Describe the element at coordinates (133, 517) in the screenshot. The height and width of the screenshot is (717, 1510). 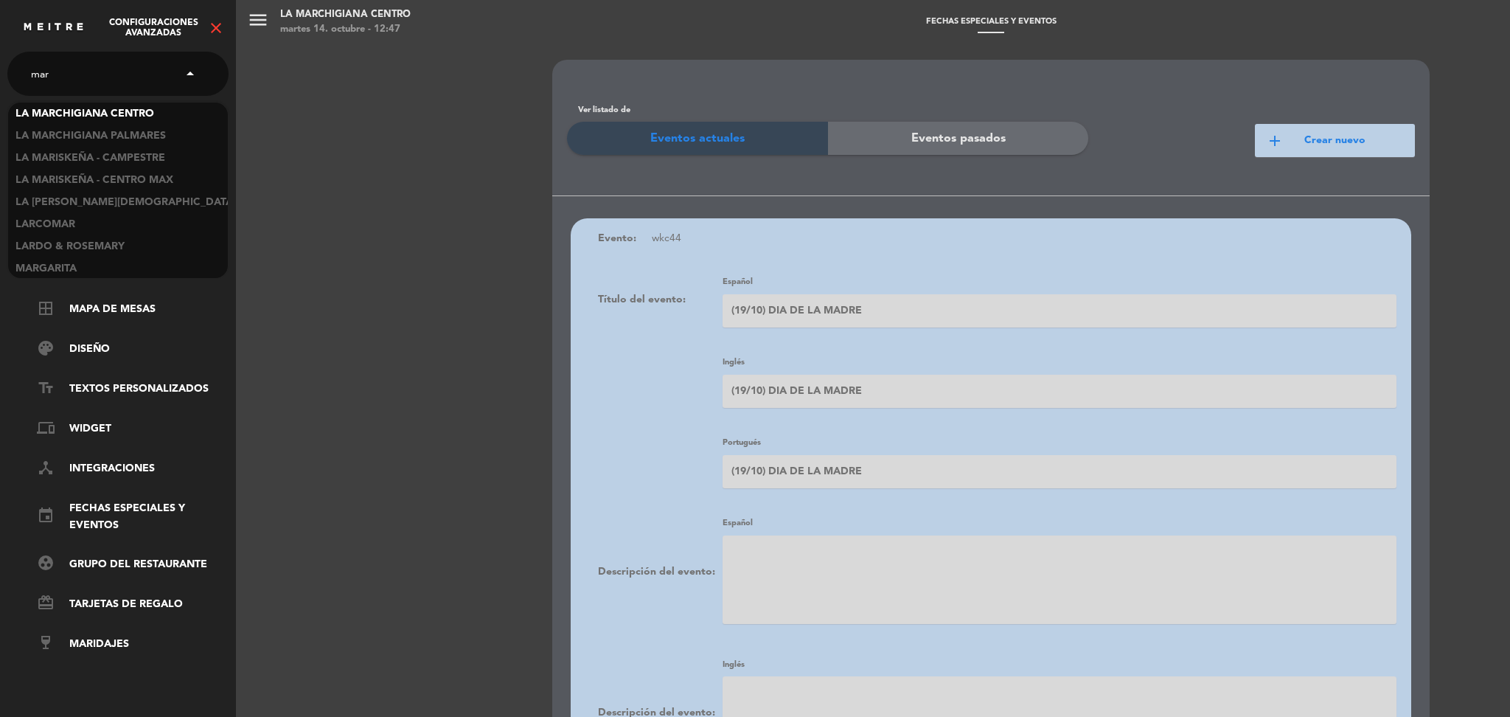
I see `a: eventFechas especiales y eventos` at that location.